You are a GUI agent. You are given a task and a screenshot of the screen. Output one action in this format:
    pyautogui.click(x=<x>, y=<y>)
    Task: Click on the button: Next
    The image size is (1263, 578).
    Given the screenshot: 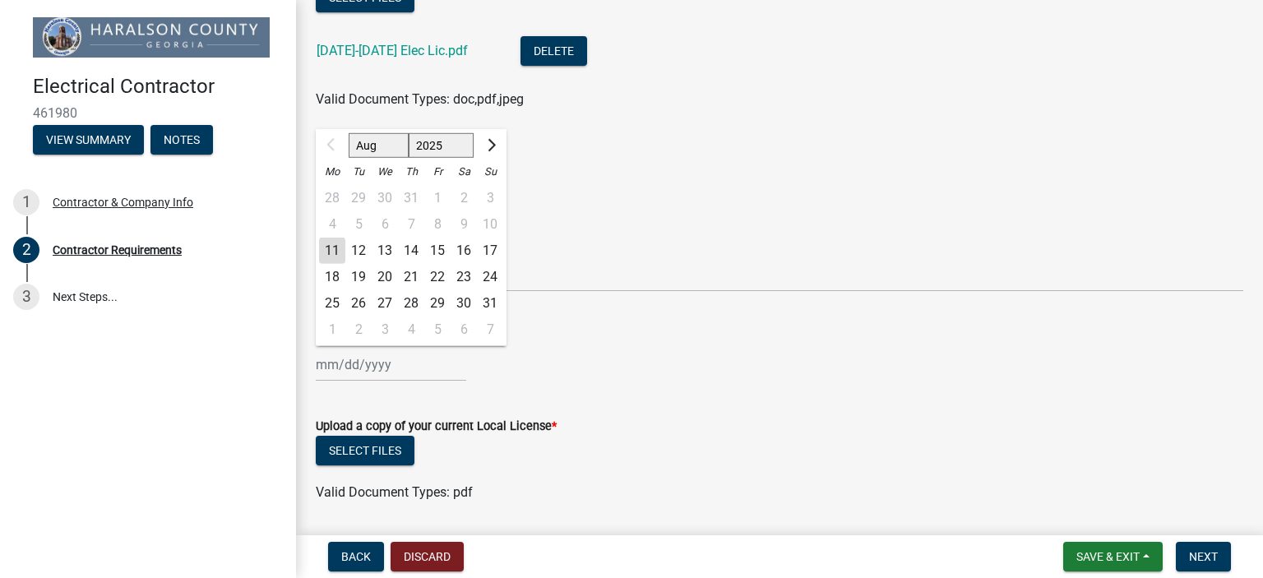 What is the action you would take?
    pyautogui.click(x=1203, y=557)
    